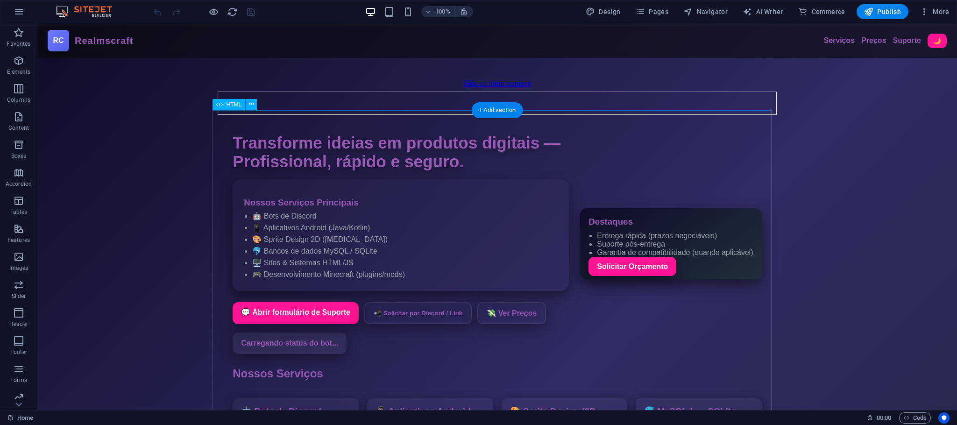  What do you see at coordinates (935, 12) in the screenshot?
I see `button: More` at bounding box center [935, 12].